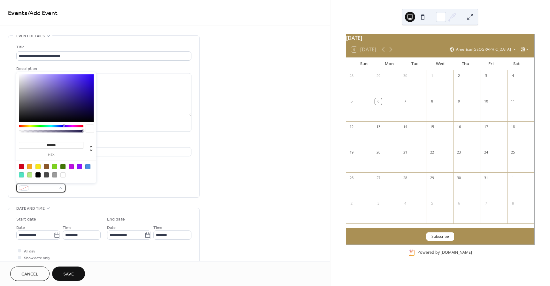  What do you see at coordinates (351, 127) in the screenshot?
I see `div: 12` at bounding box center [351, 127].